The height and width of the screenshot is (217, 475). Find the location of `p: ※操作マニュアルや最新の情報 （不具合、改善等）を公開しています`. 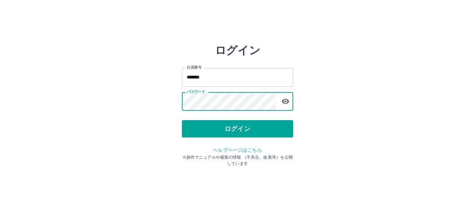

p: ※操作マニュアルや最新の情報 （不具合、改善等）を公開しています is located at coordinates (237, 160).